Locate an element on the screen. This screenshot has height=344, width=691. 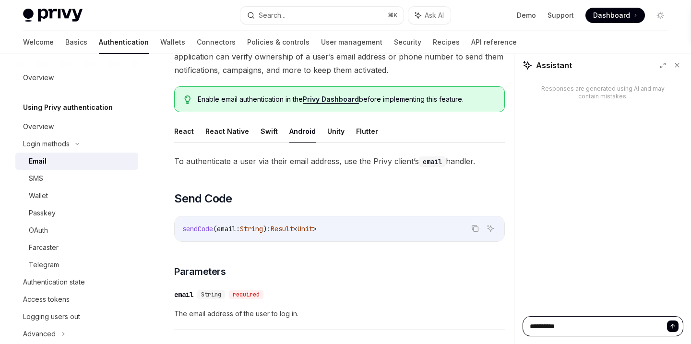
a: OAuth is located at coordinates (77, 230).